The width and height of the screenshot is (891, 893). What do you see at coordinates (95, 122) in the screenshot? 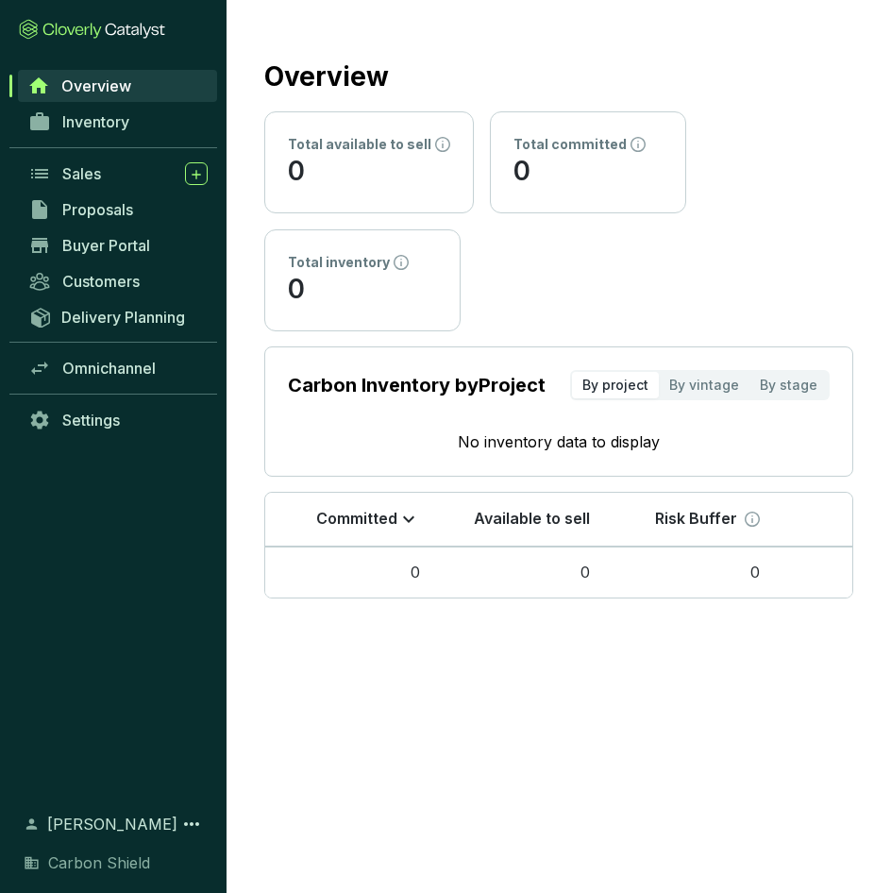
I see `span: Inventory` at bounding box center [95, 122].